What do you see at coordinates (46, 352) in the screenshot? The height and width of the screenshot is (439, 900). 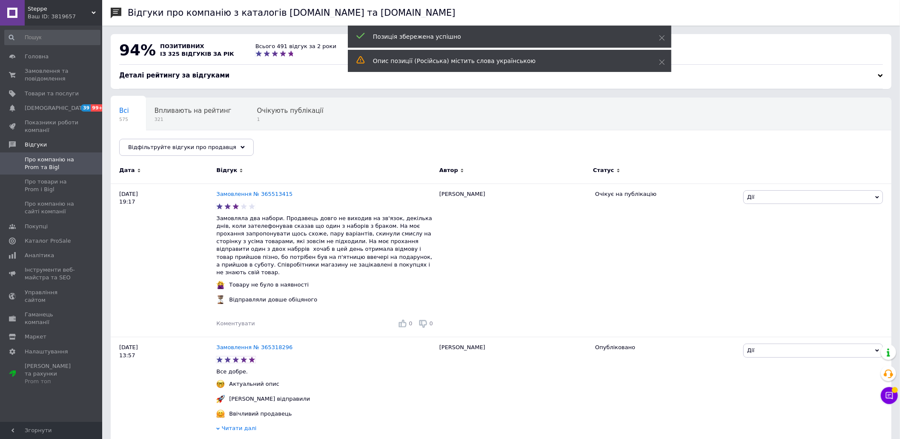 I see `span: Налаштування` at bounding box center [46, 352].